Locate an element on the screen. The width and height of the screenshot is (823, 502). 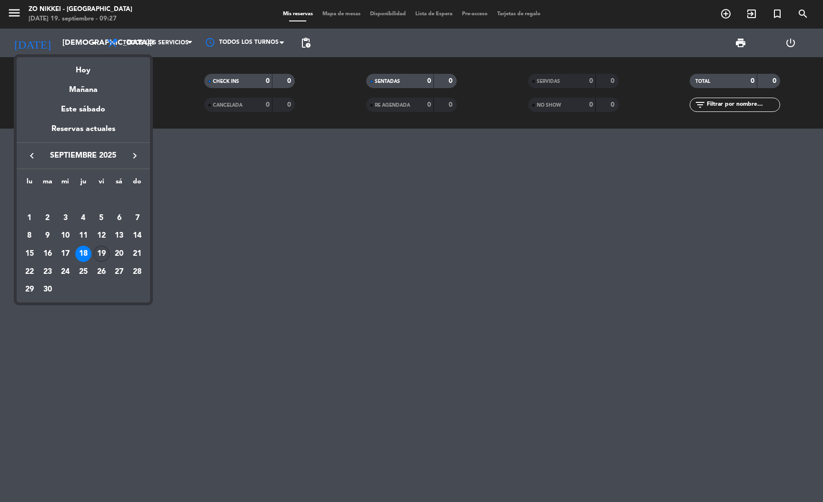
td: 8 de septiembre de 2025 is located at coordinates (30, 236).